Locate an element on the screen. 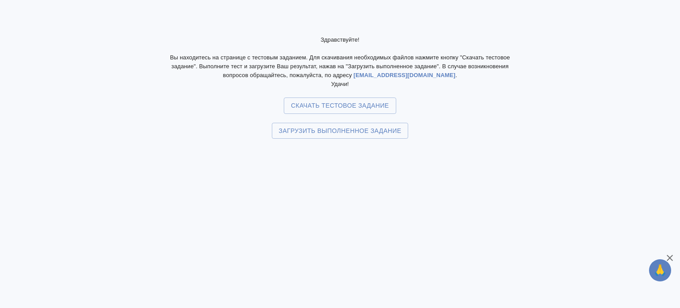  p: Здравствуйте! Вы находитесь на странице с тестовым заданием. Для скачивания необходимых файлов на... is located at coordinates (340, 62).